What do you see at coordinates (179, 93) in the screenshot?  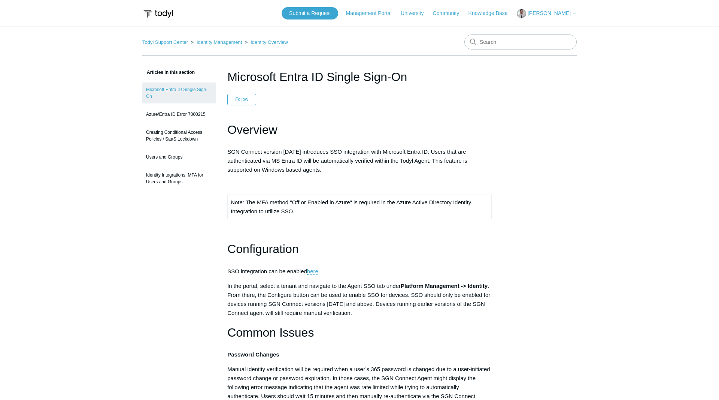 I see `a: Microsoft Entra ID Single Sign-On` at bounding box center [179, 93].